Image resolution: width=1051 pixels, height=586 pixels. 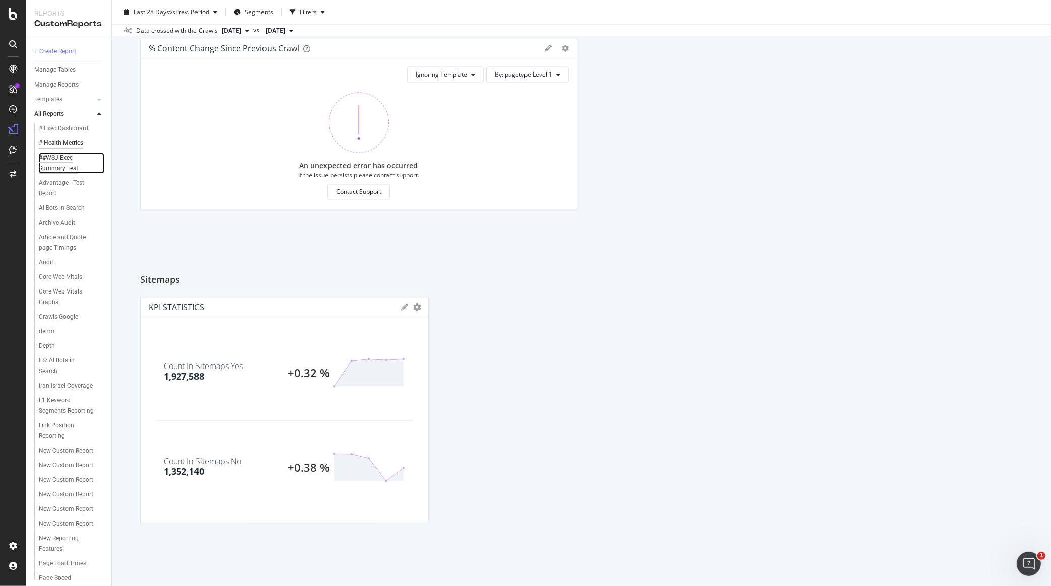 I want to click on button: Contact Support, so click(x=359, y=192).